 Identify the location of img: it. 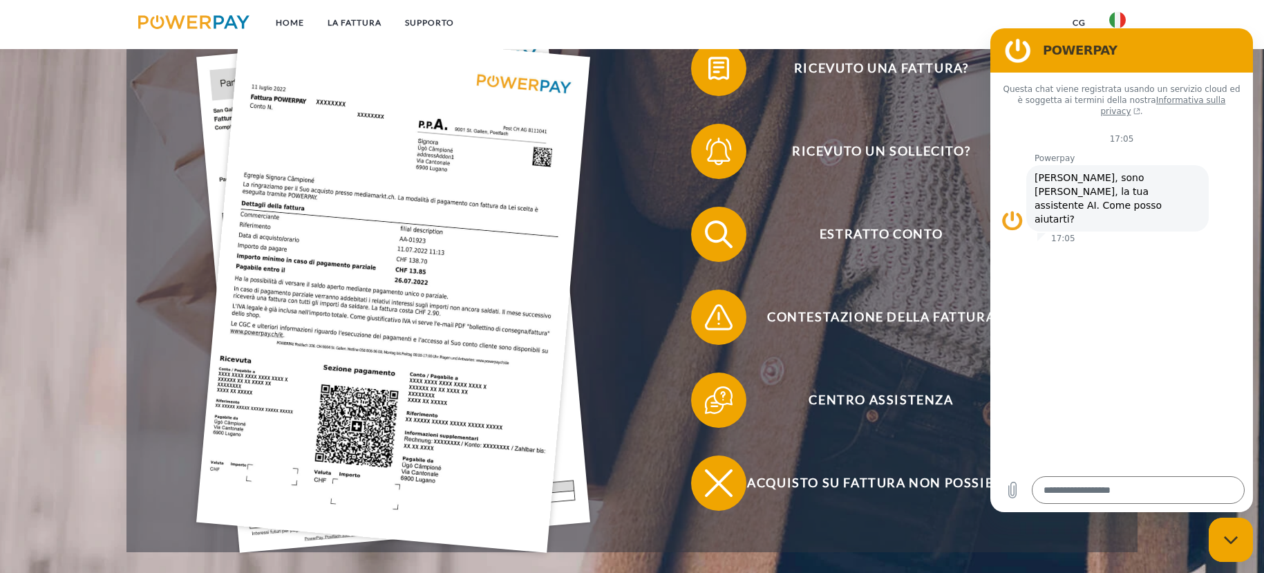
(1117, 20).